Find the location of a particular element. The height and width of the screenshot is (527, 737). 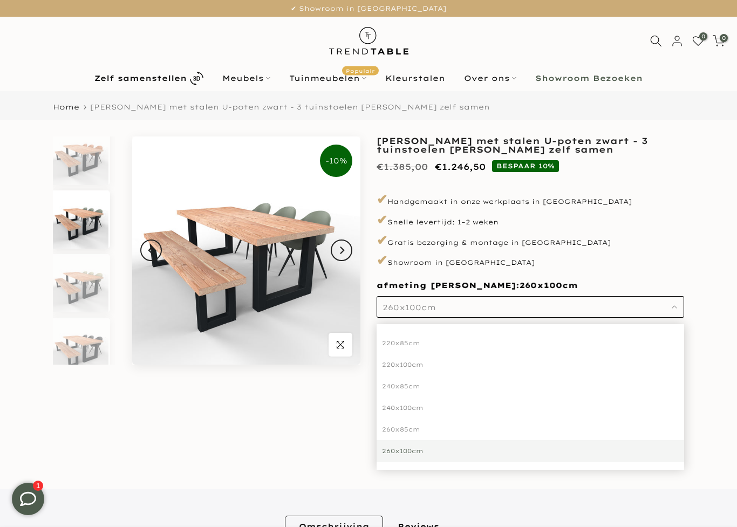

span: BESPAAR 10% is located at coordinates (525, 166).